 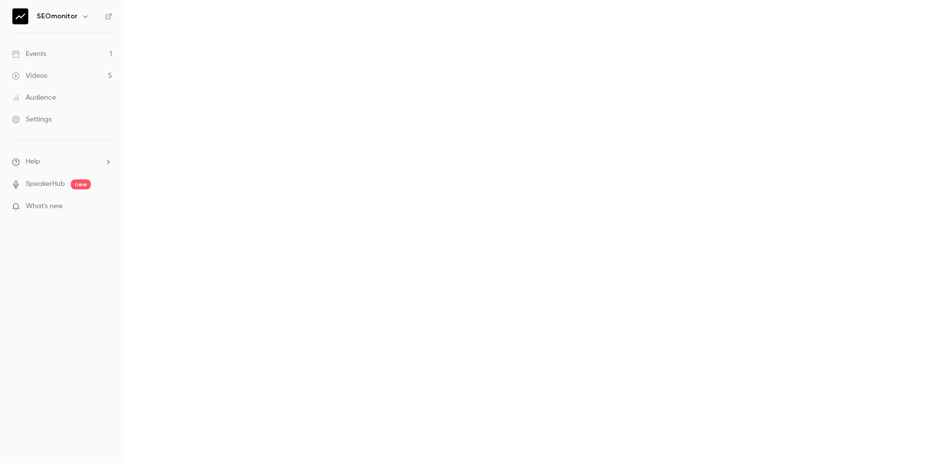 What do you see at coordinates (33, 162) in the screenshot?
I see `span: Help` at bounding box center [33, 162].